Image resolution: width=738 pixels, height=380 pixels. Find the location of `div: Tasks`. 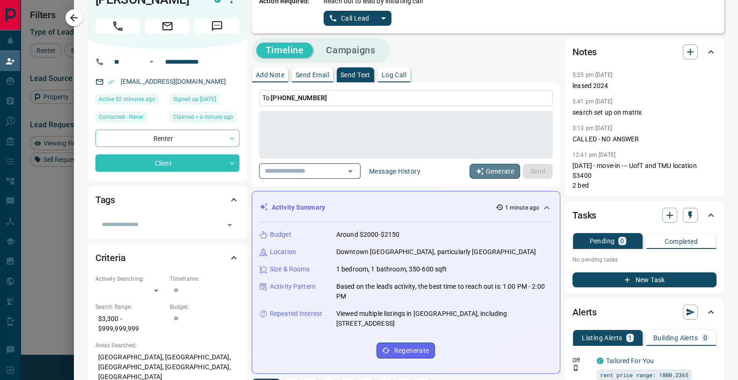

div: Tasks is located at coordinates (645, 215).